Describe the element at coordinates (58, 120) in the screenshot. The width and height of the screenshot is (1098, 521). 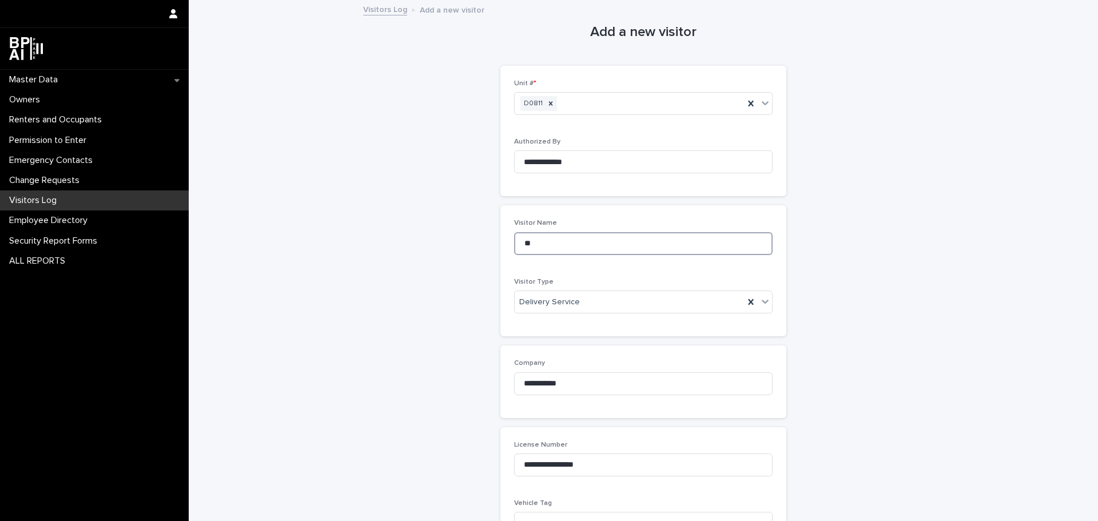
I see `p: Renters and Occupants` at that location.